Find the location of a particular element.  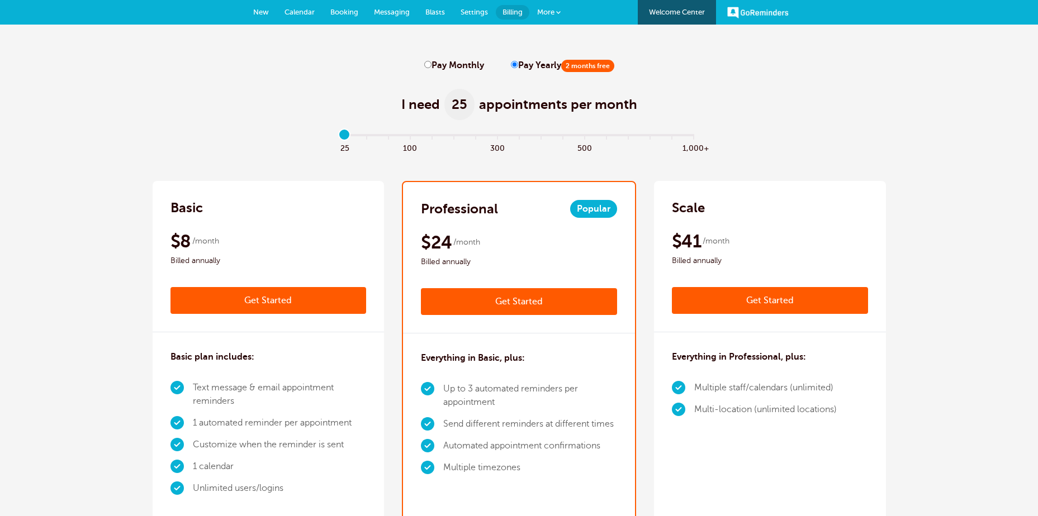

h3: Everything in Professional, plus: is located at coordinates (739, 357).